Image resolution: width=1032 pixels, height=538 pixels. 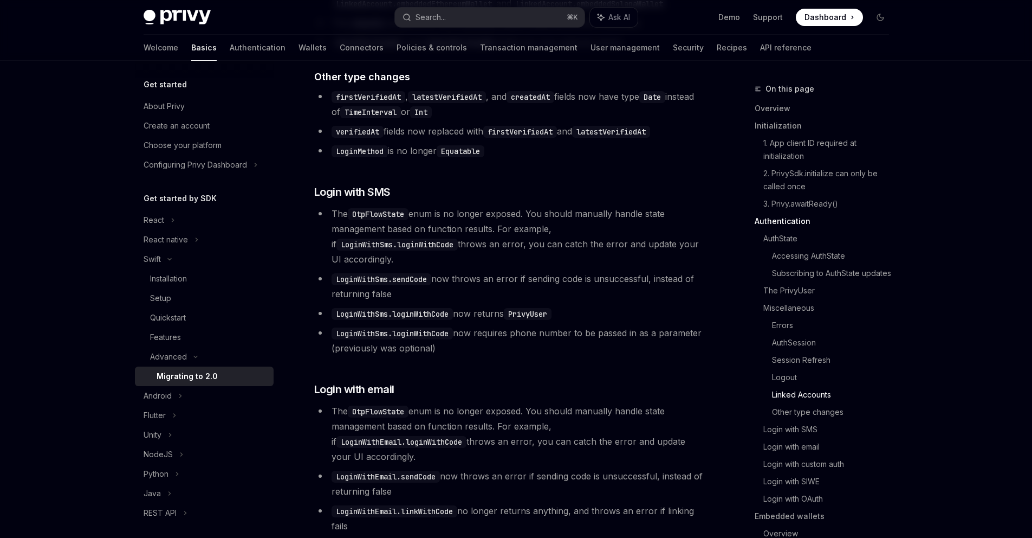 I want to click on a: AuthState, so click(x=831, y=238).